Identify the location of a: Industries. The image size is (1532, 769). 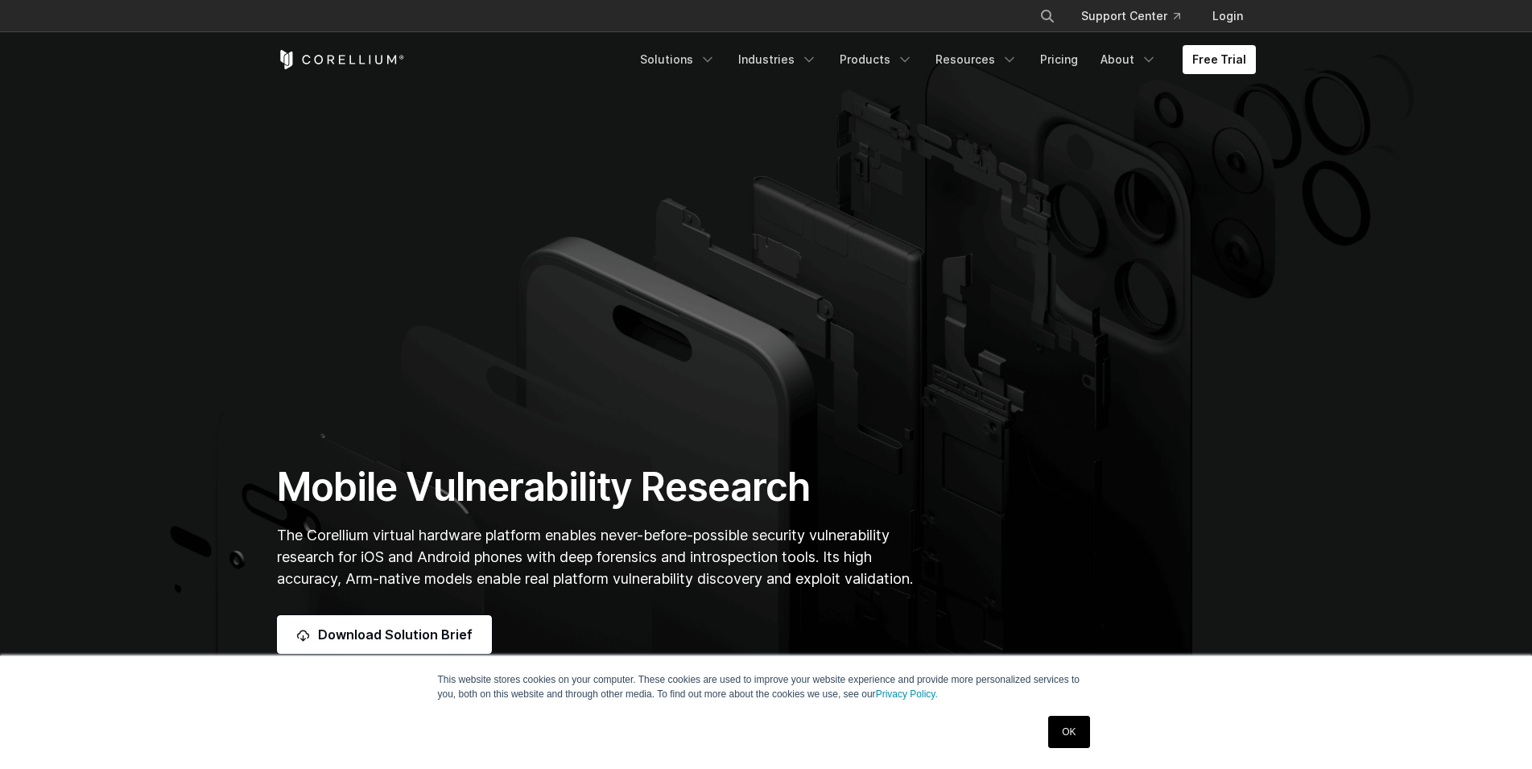
(778, 60).